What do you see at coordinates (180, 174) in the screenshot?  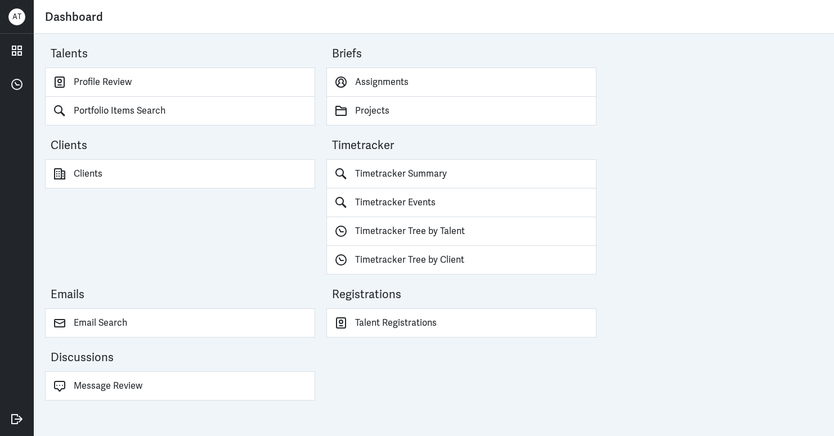 I see `a: Clients` at bounding box center [180, 174].